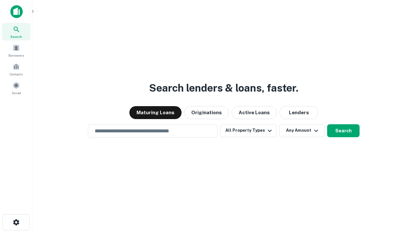 This screenshot has height=233, width=415. What do you see at coordinates (248, 131) in the screenshot?
I see `button: All Property Types` at bounding box center [248, 131].